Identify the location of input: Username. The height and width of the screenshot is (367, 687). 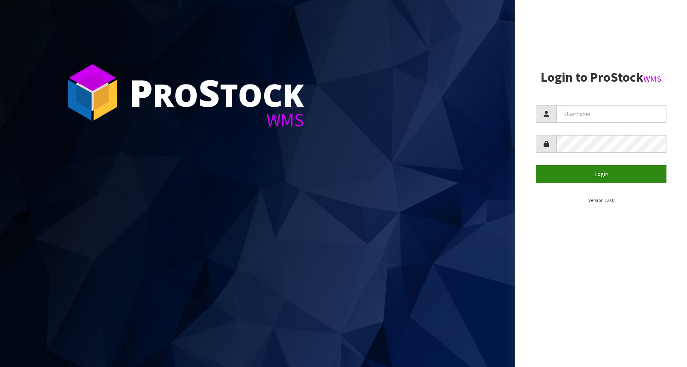
(611, 114).